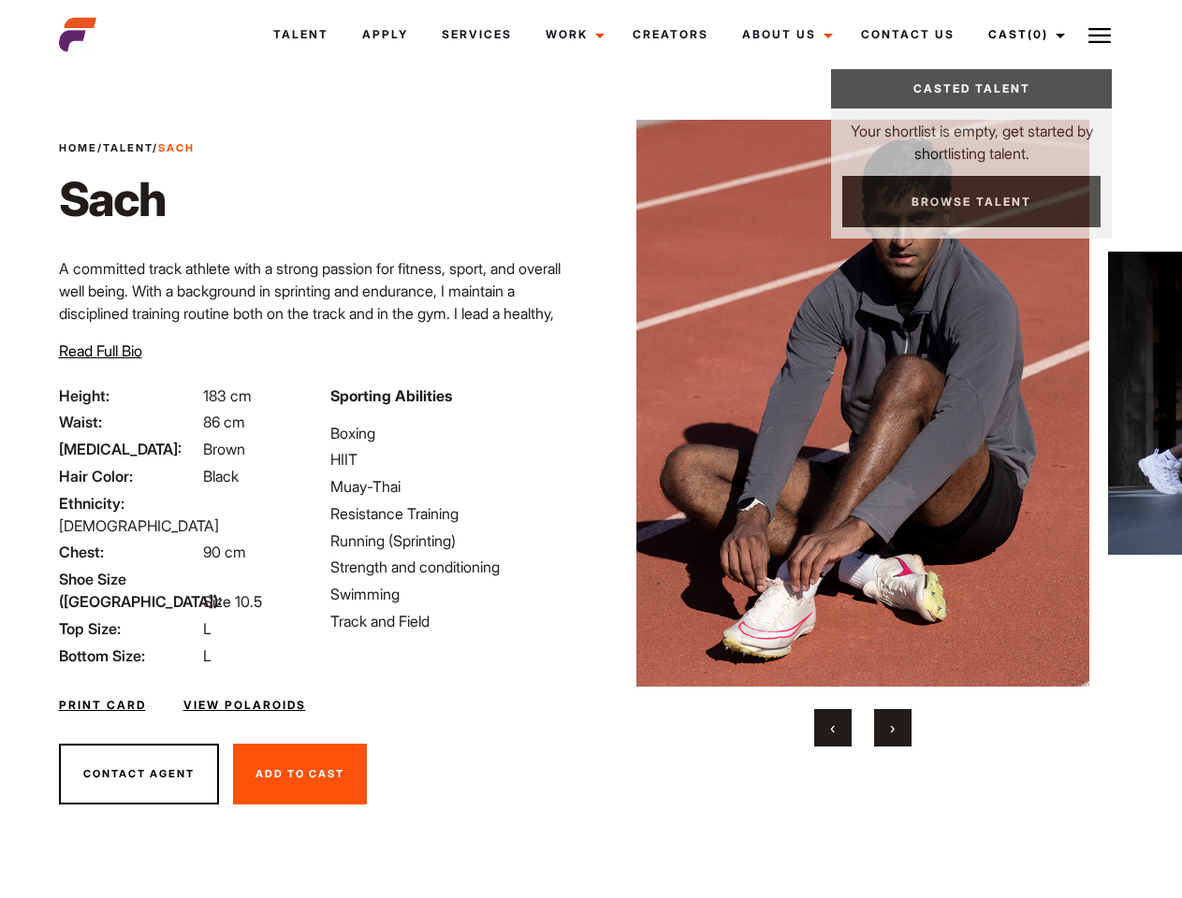  Describe the element at coordinates (232, 602) in the screenshot. I see `span: Size 10.5` at that location.